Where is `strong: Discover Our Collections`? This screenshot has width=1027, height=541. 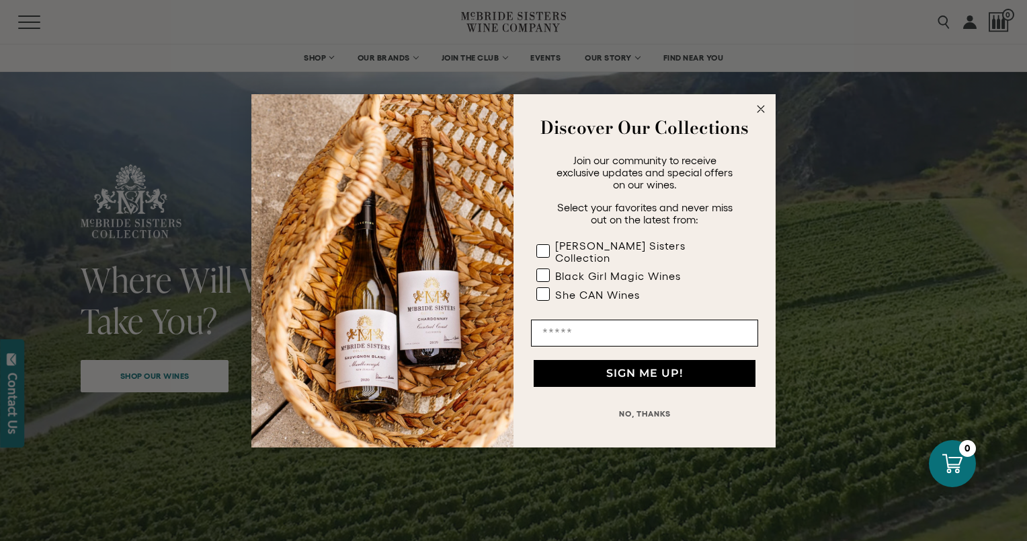
strong: Discover Our Collections is located at coordinates (645, 127).